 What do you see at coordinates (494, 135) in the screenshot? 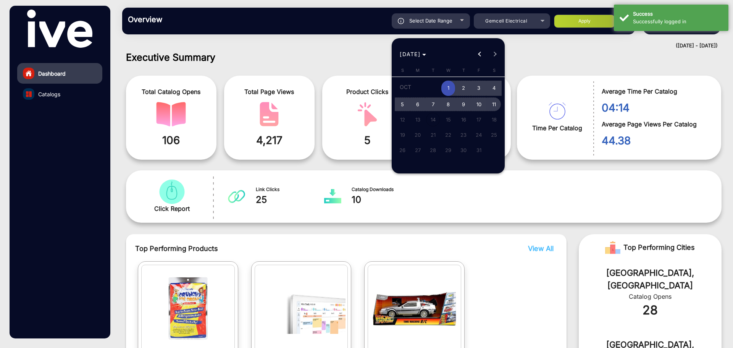
I see `span: 25` at bounding box center [494, 135].